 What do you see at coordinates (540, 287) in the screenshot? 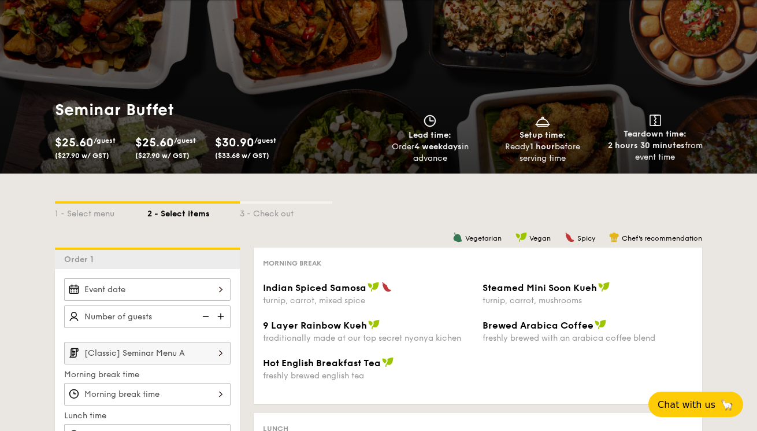
I see `span: Steamed Mini Soon Kueh` at bounding box center [540, 287].